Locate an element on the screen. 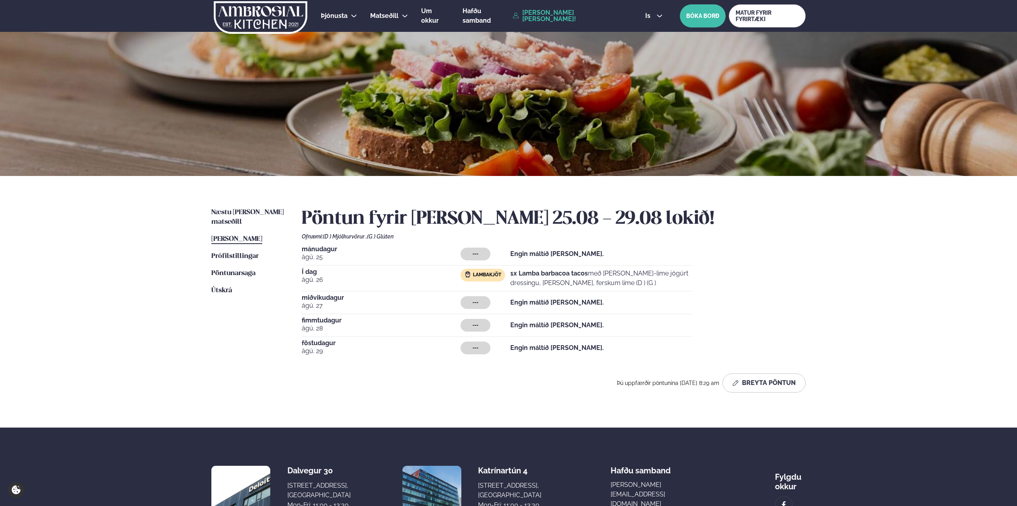 Image resolution: width=1017 pixels, height=506 pixels. span: Þjónusta is located at coordinates (334, 16).